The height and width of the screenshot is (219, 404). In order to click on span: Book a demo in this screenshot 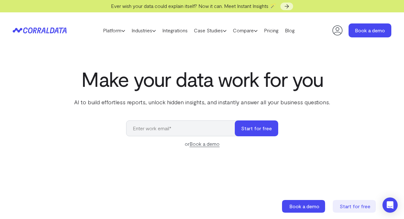, I will do `click(304, 206)`.